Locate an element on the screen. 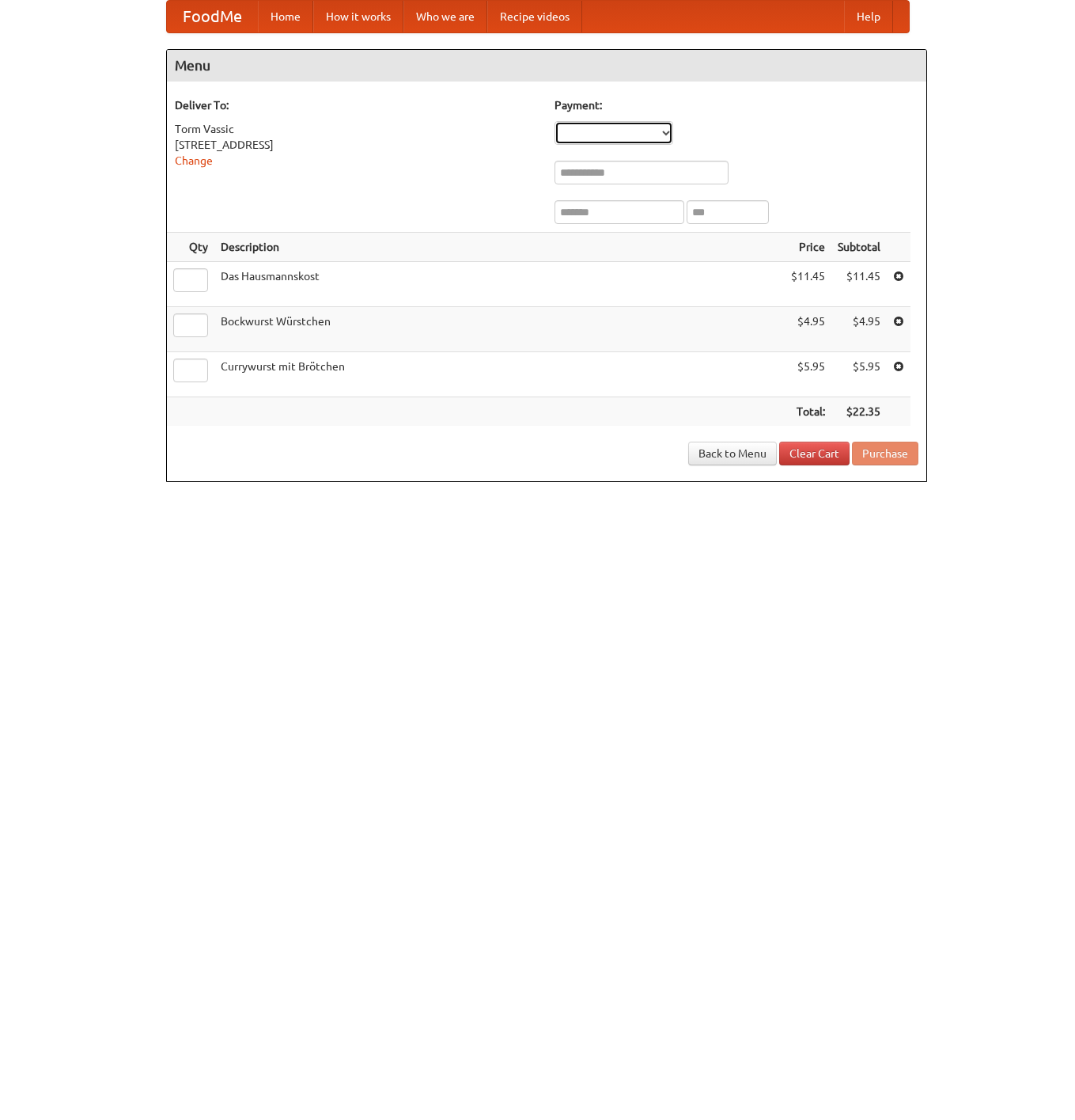  th: Description is located at coordinates (499, 247).